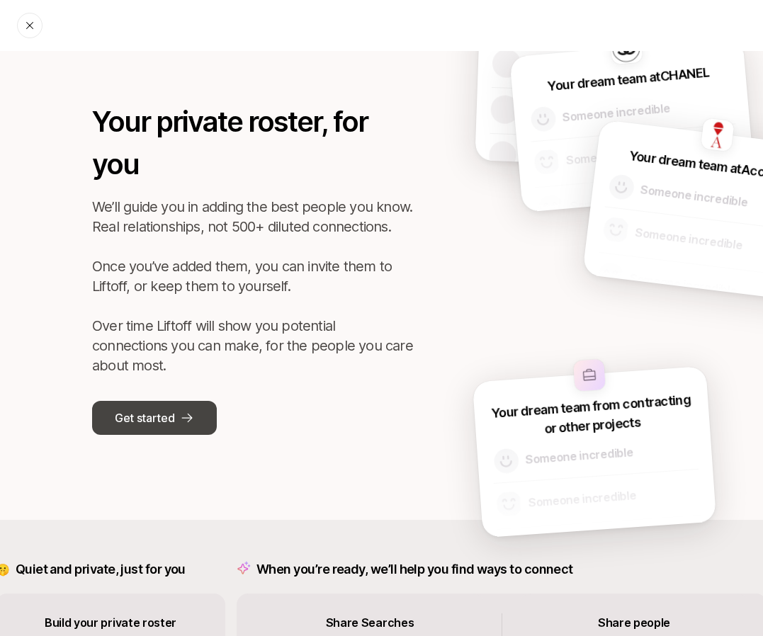 The height and width of the screenshot is (636, 763). Describe the element at coordinates (414, 569) in the screenshot. I see `p: When you’re ready, we’ll help you find ways to connect` at that location.